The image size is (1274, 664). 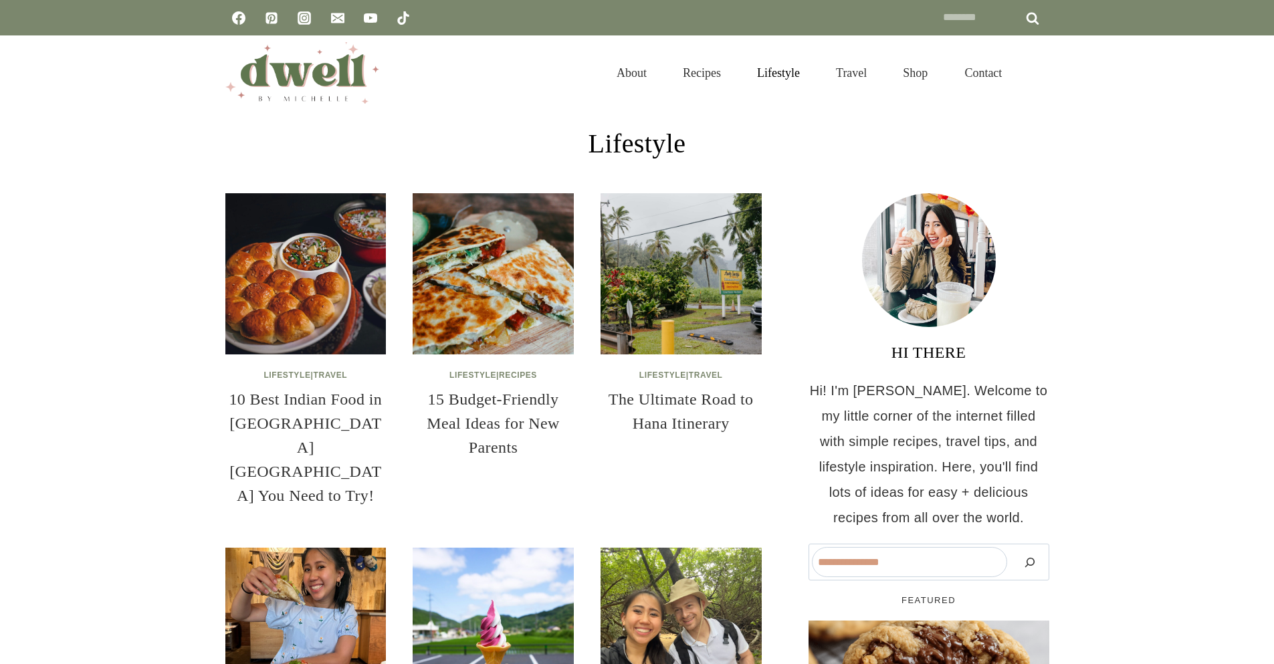 What do you see at coordinates (302, 73) in the screenshot?
I see `img: DWELL by michelle` at bounding box center [302, 73].